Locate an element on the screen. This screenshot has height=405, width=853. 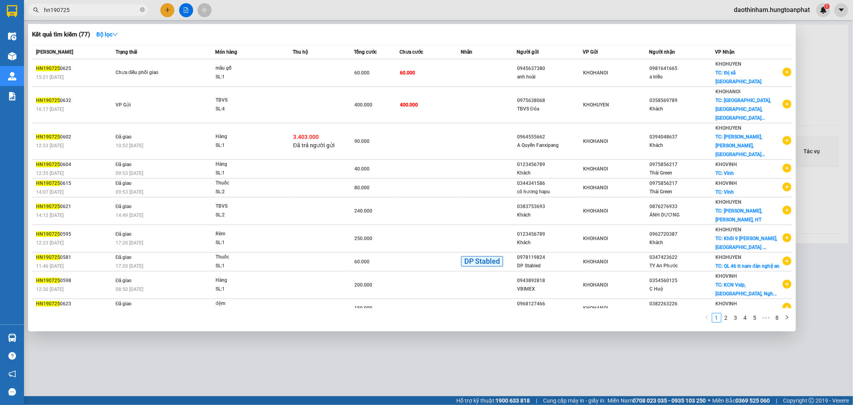
div: ÁNH DƯƠNG is located at coordinates (682, 215).